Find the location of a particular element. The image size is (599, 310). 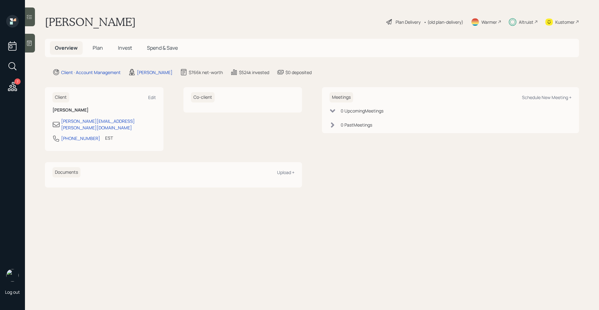

div: Upload + is located at coordinates (286, 172).